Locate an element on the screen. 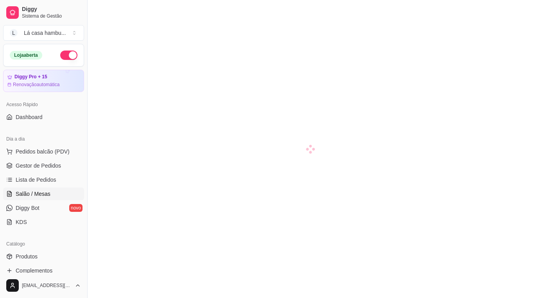  button: Pedidos balcão (PDV) is located at coordinates (43, 151).